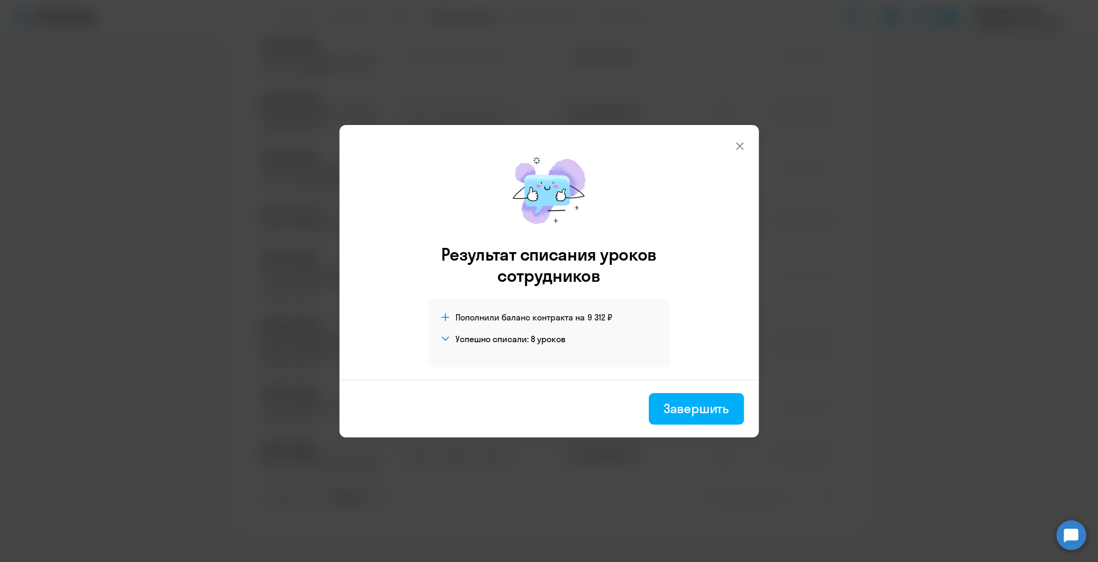 The width and height of the screenshot is (1098, 562). What do you see at coordinates (549, 191) in the screenshot?
I see `img: mirage-message.png` at bounding box center [549, 191].